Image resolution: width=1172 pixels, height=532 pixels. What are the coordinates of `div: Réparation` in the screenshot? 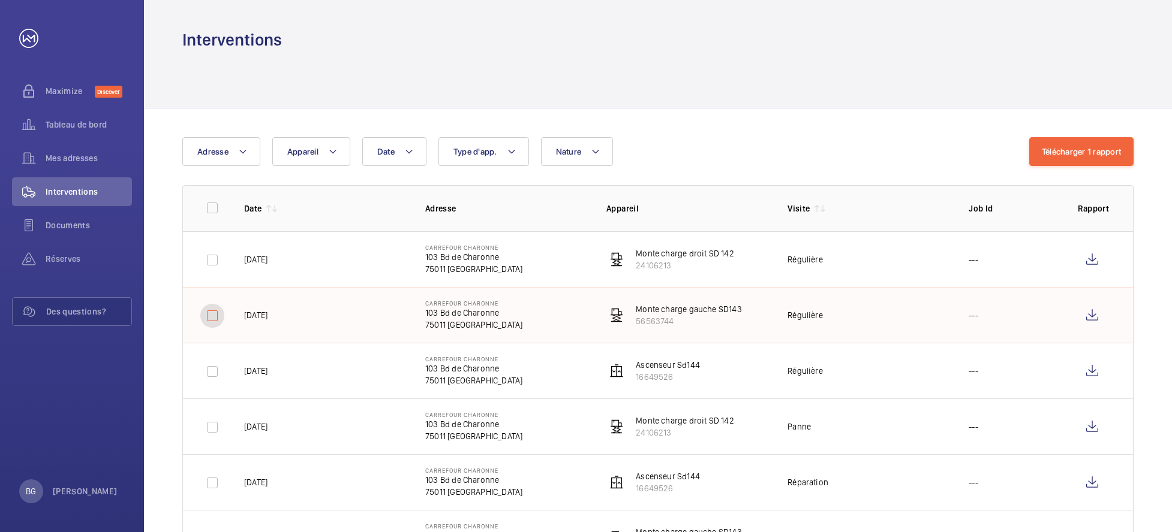 It's located at (808, 483).